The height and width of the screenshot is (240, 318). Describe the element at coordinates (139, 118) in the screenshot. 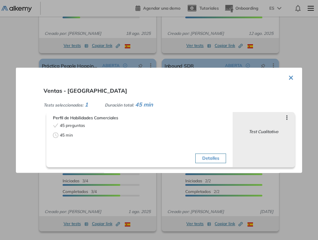

I see `span: Perfil de Habilidades Comerciales` at that location.